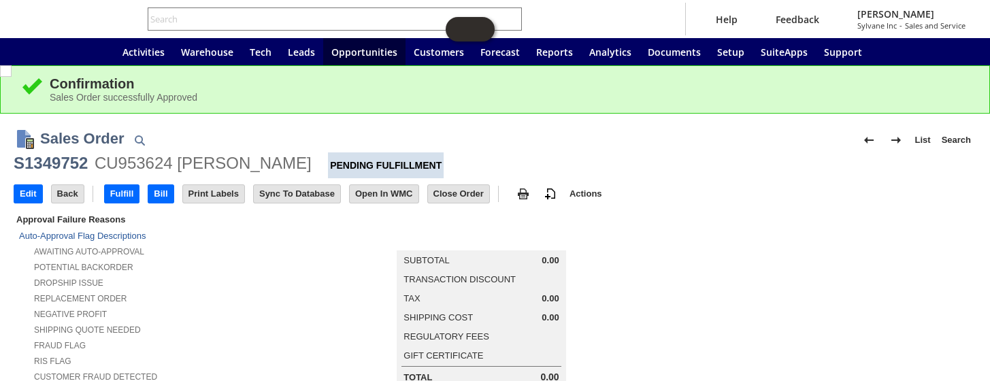  I want to click on span: Opportunities, so click(364, 52).